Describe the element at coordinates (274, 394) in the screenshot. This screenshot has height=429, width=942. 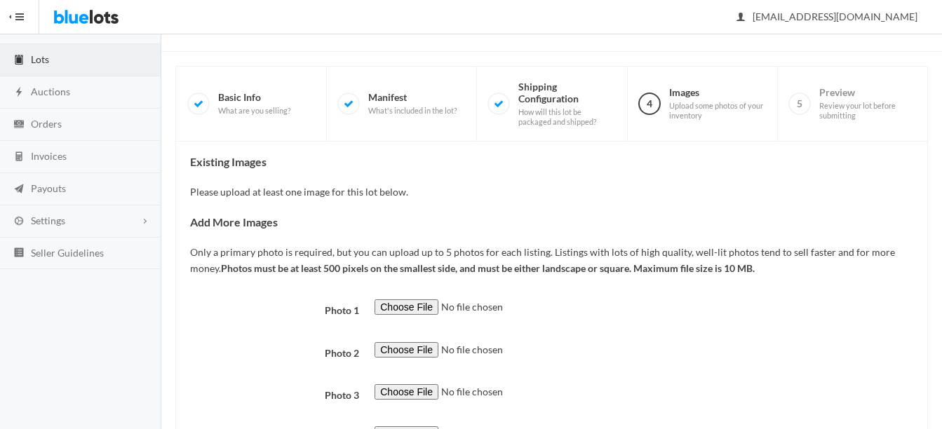
I see `label: Photo 3` at that location.